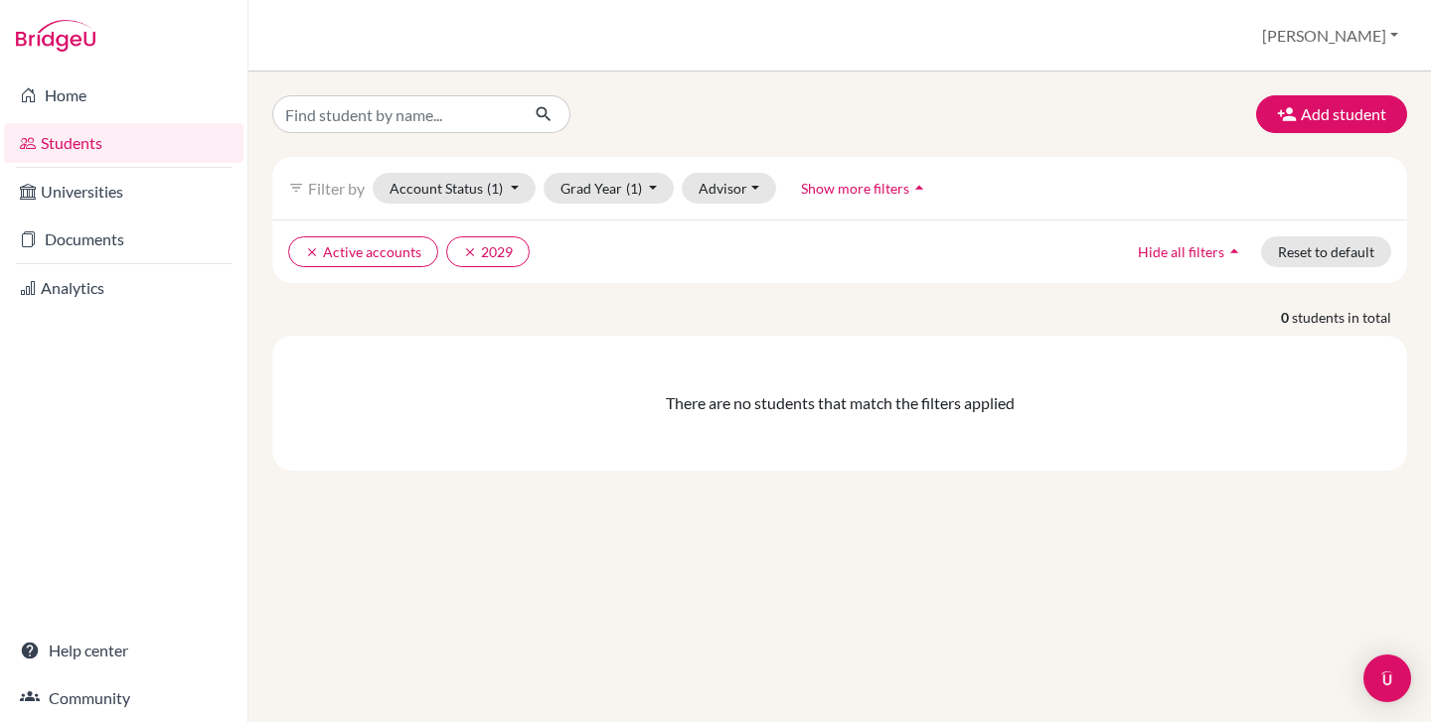  What do you see at coordinates (123, 192) in the screenshot?
I see `a: Universities` at bounding box center [123, 192].